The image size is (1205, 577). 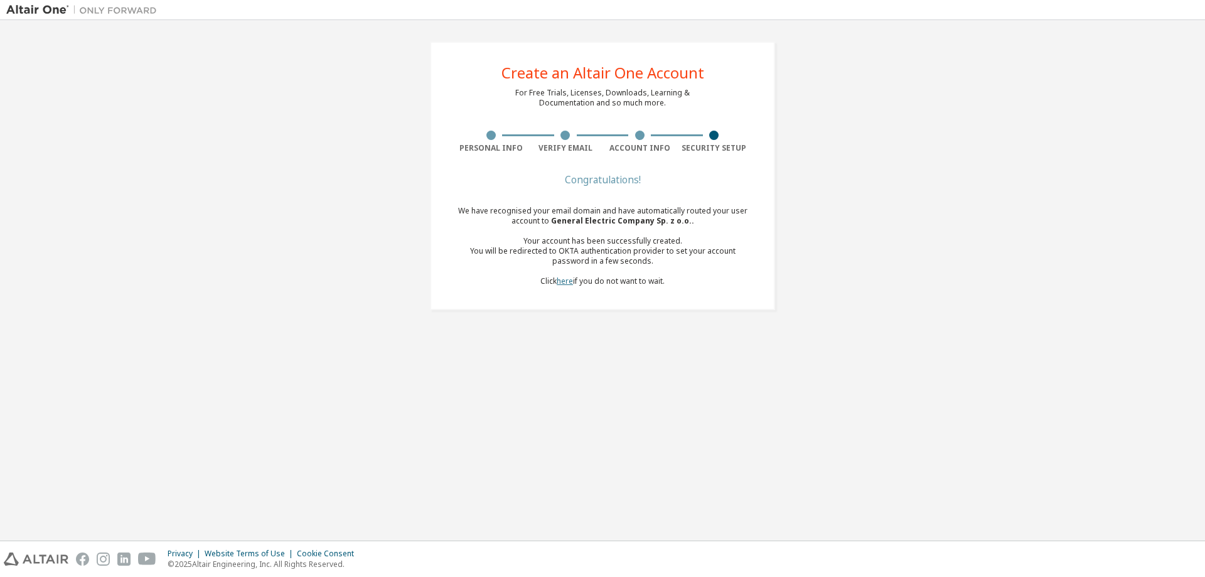 What do you see at coordinates (264, 564) in the screenshot?
I see `p: © 2025 Altair Engineering, Inc. All Rights Reserved.` at bounding box center [264, 564].